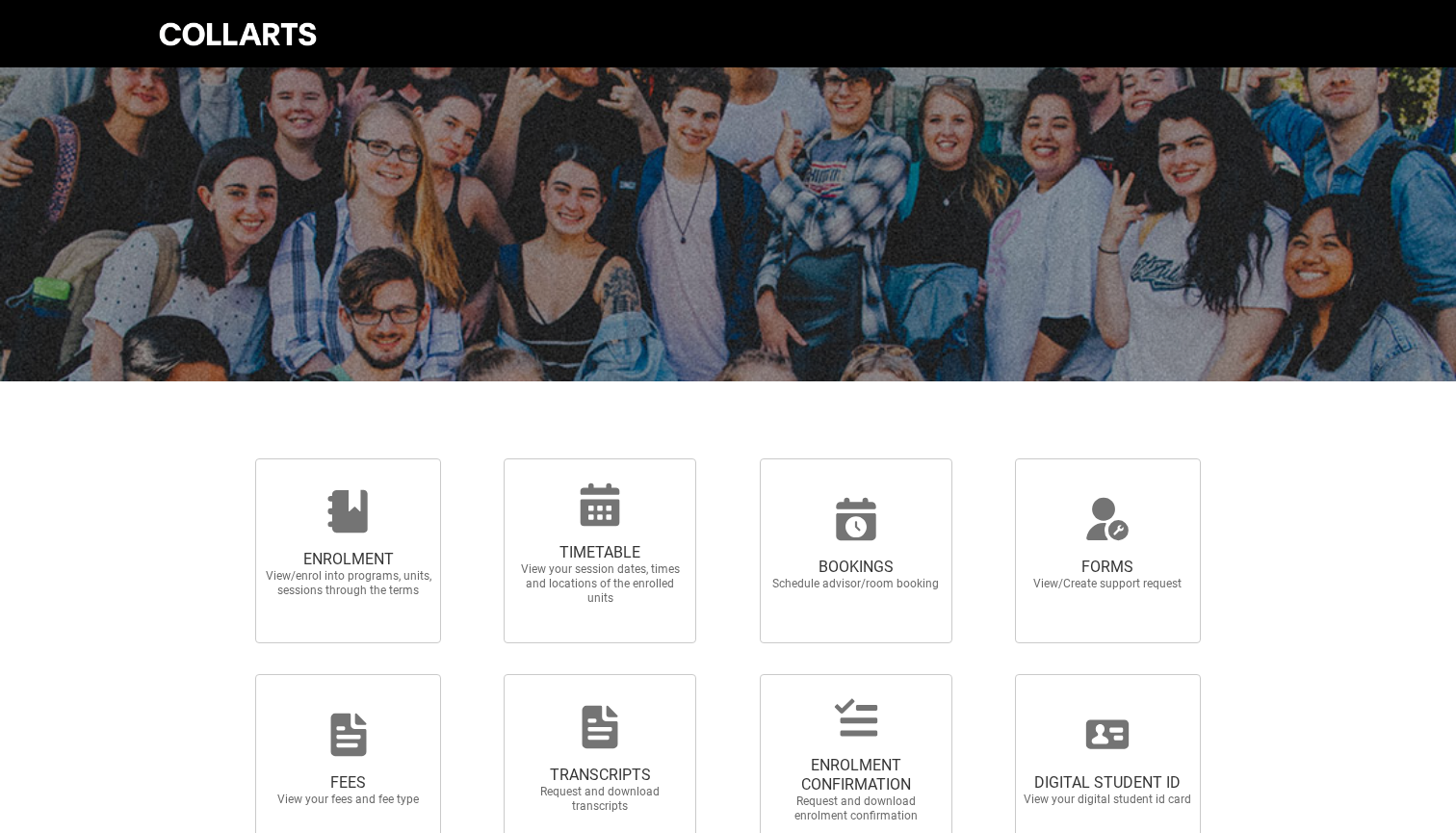  I want to click on span: View your session dates, times and locations of the enrolled units, so click(600, 584).